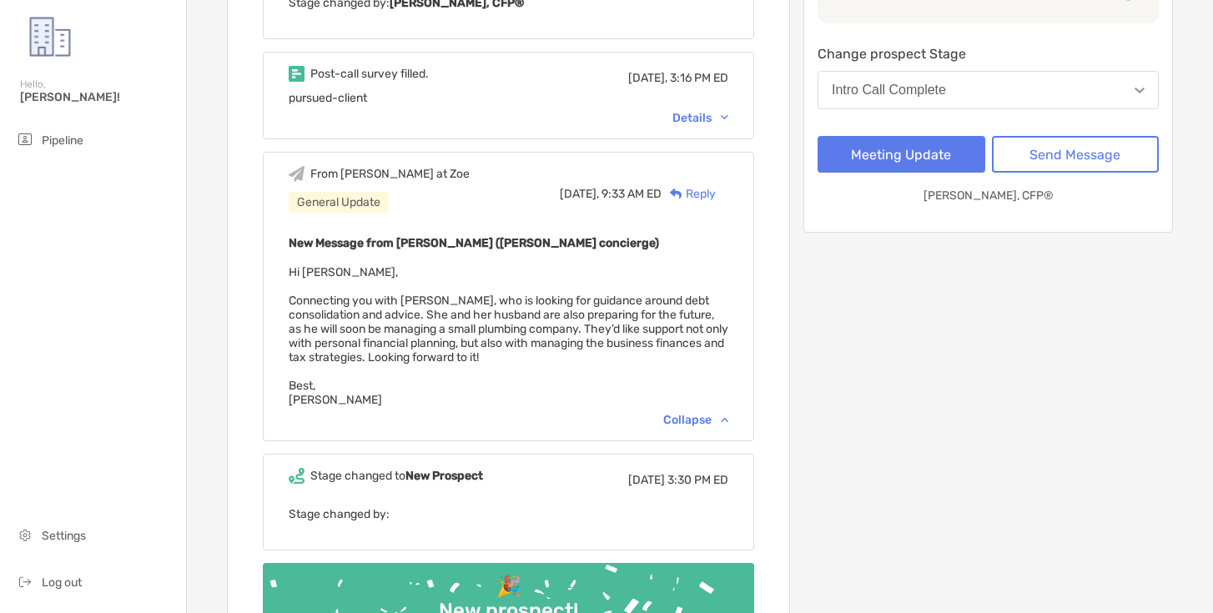  Describe the element at coordinates (631, 193) in the screenshot. I see `span: 9:33 AM ED` at that location.